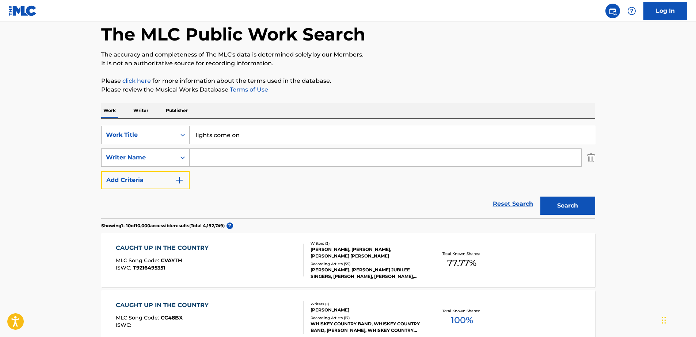 This screenshot has width=696, height=337. Describe the element at coordinates (348, 55) in the screenshot. I see `p: The accuracy and completeness of The MLC's data is determined solely by our Members.` at that location.